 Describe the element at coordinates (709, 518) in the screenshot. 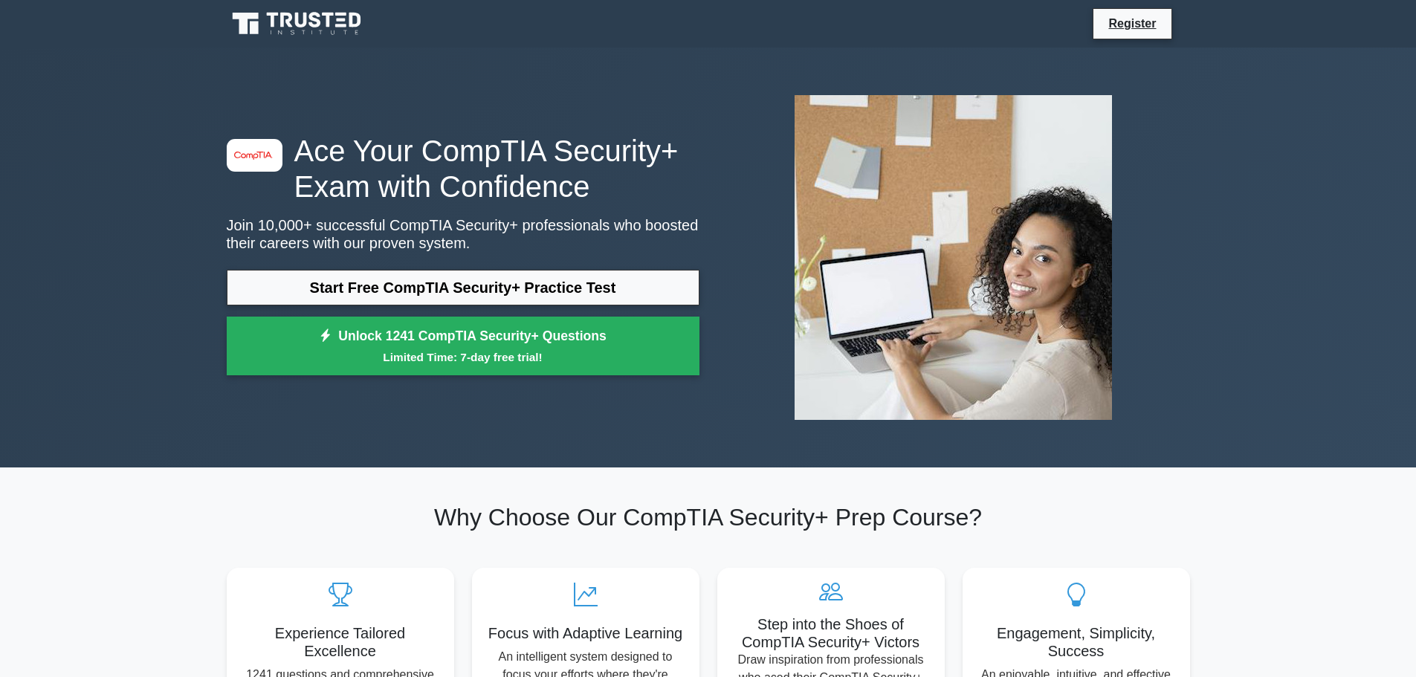

I see `h2: Why Choose Our CompTIA Security+ Prep Course?` at that location.